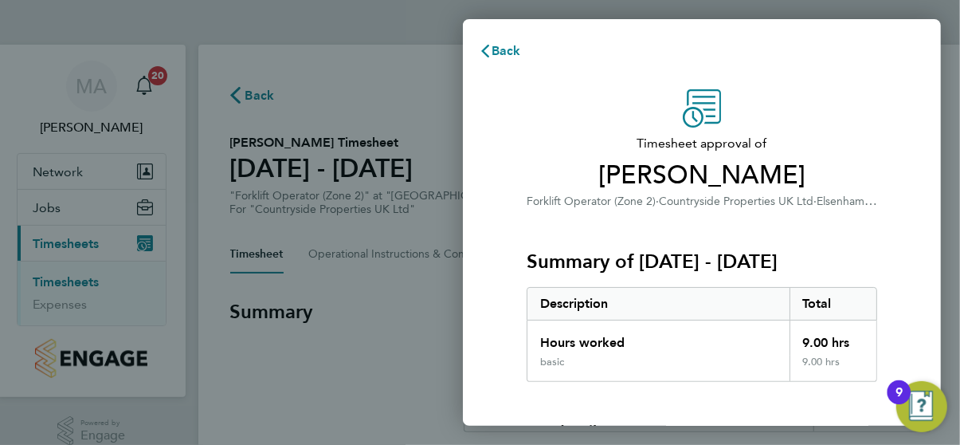 The height and width of the screenshot is (445, 960). I want to click on a: Edit, so click(865, 431).